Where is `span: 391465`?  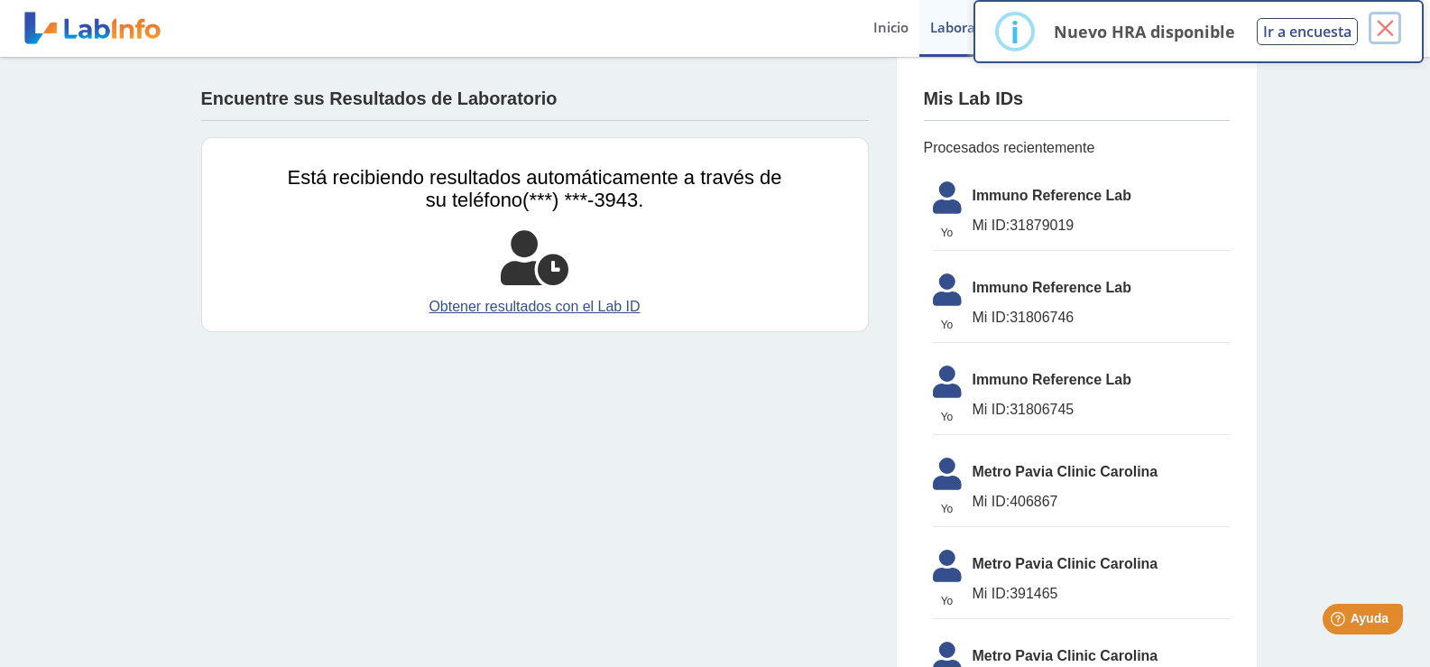 span: 391465 is located at coordinates (1101, 594).